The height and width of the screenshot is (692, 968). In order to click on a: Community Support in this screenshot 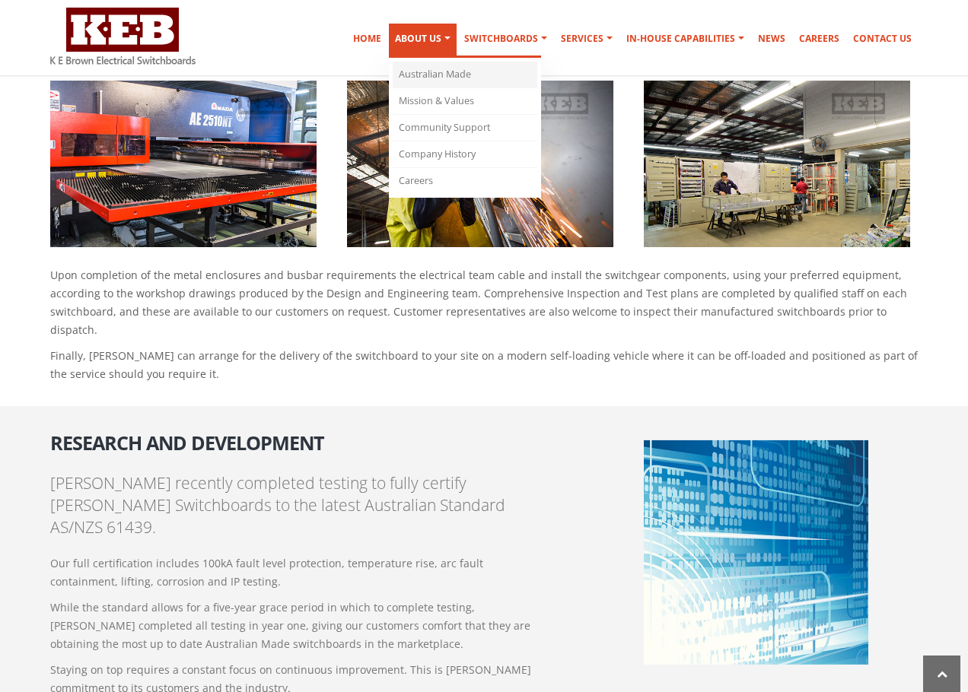, I will do `click(465, 128)`.